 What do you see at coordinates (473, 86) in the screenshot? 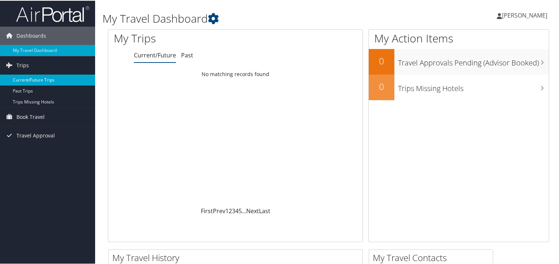
I see `h3: Trips Missing Hotels` at bounding box center [473, 86].